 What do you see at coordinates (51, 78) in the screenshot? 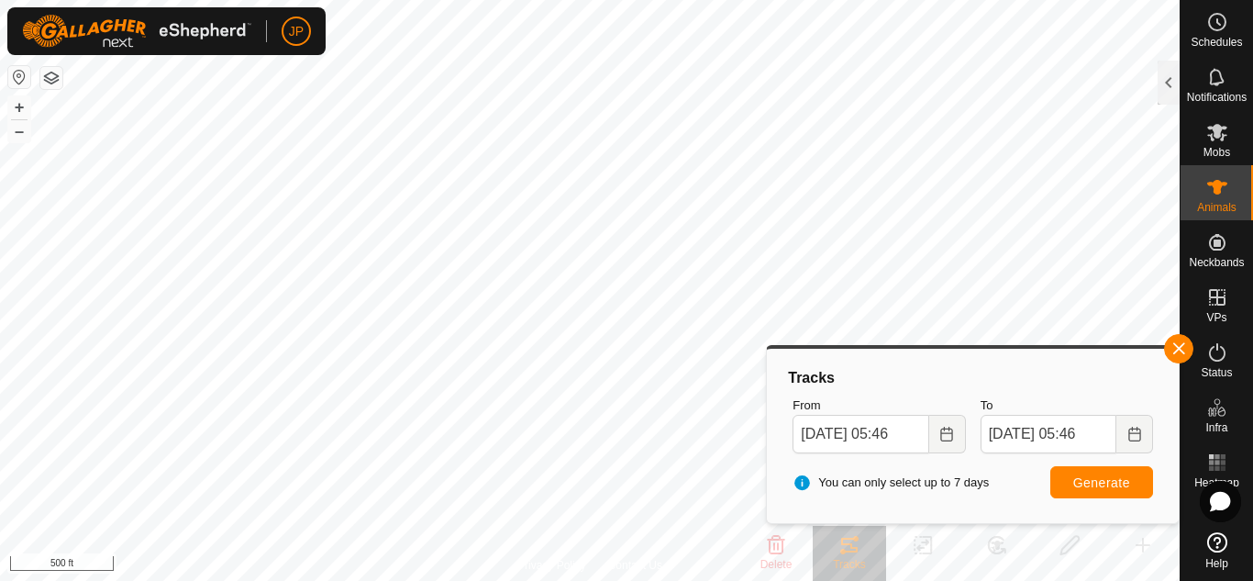
I see `button: Map Layers` at bounding box center [51, 78].